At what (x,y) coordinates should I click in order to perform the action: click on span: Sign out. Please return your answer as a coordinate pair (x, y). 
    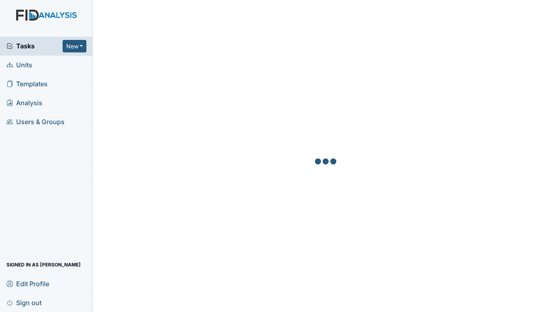
    Looking at the image, I should click on (24, 303).